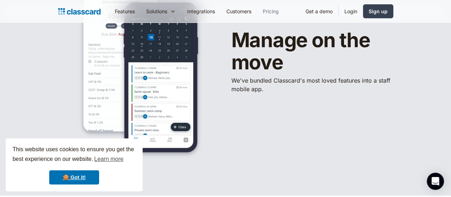 Image resolution: width=451 pixels, height=197 pixels. I want to click on span: This website uses cookies to ensure you get the best experience on our website., so click(74, 154).